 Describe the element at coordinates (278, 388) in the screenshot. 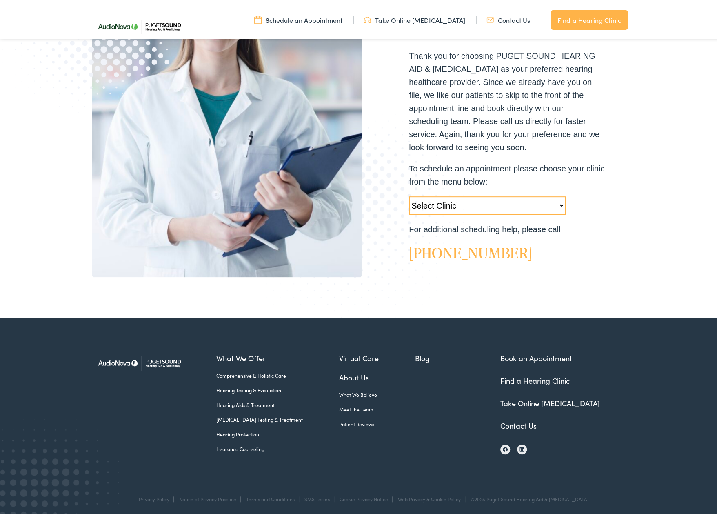

I see `a: Hearing Testing & Evaluation` at that location.